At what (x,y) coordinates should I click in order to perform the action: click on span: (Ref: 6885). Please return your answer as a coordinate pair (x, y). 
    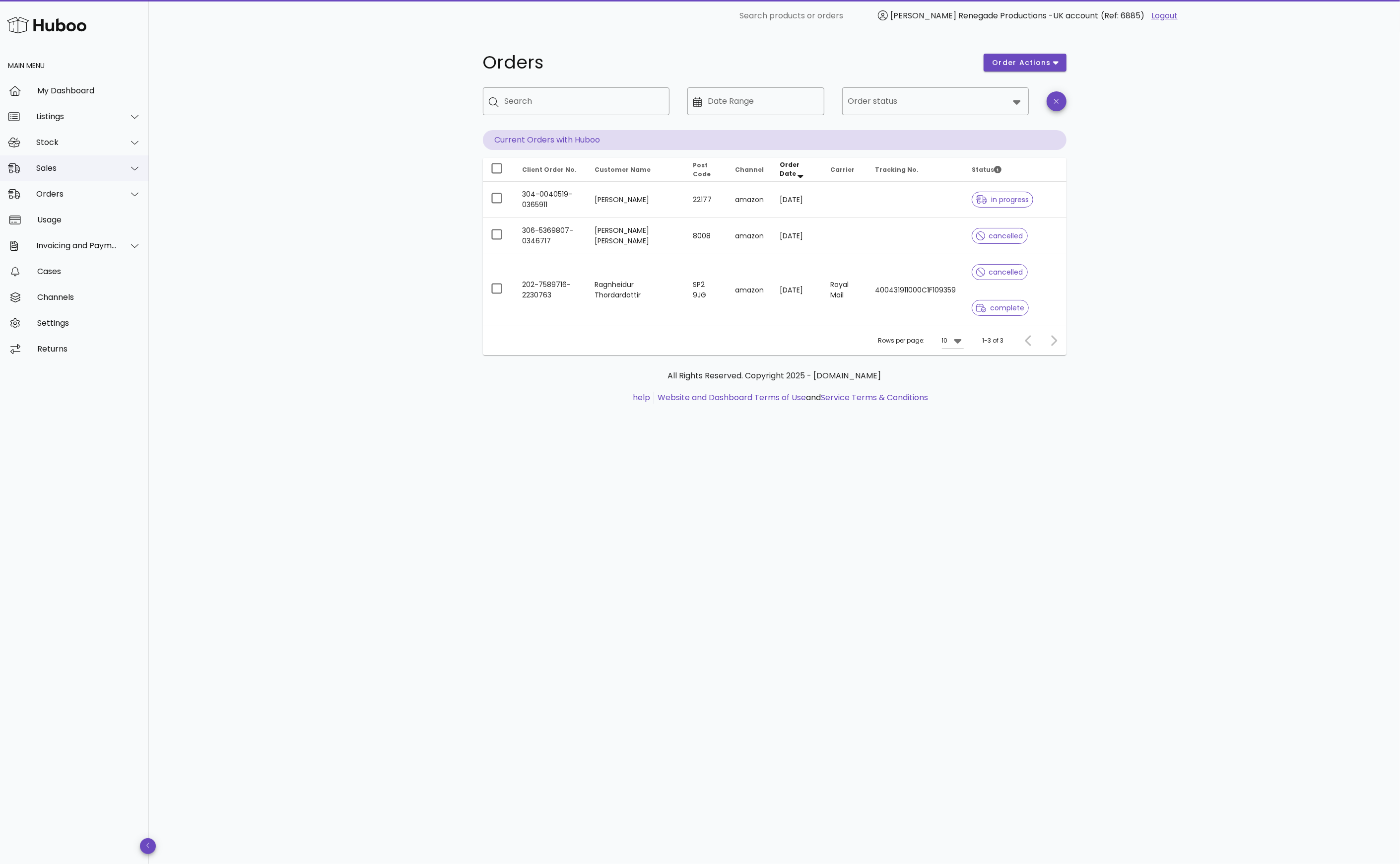
    Looking at the image, I should click on (1122, 16).